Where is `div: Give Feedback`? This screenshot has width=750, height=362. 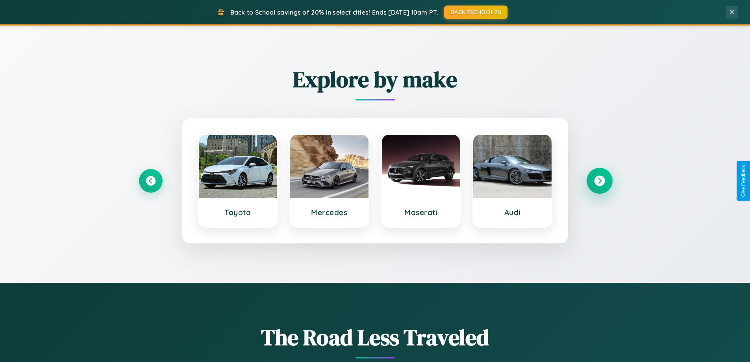 div: Give Feedback is located at coordinates (743, 181).